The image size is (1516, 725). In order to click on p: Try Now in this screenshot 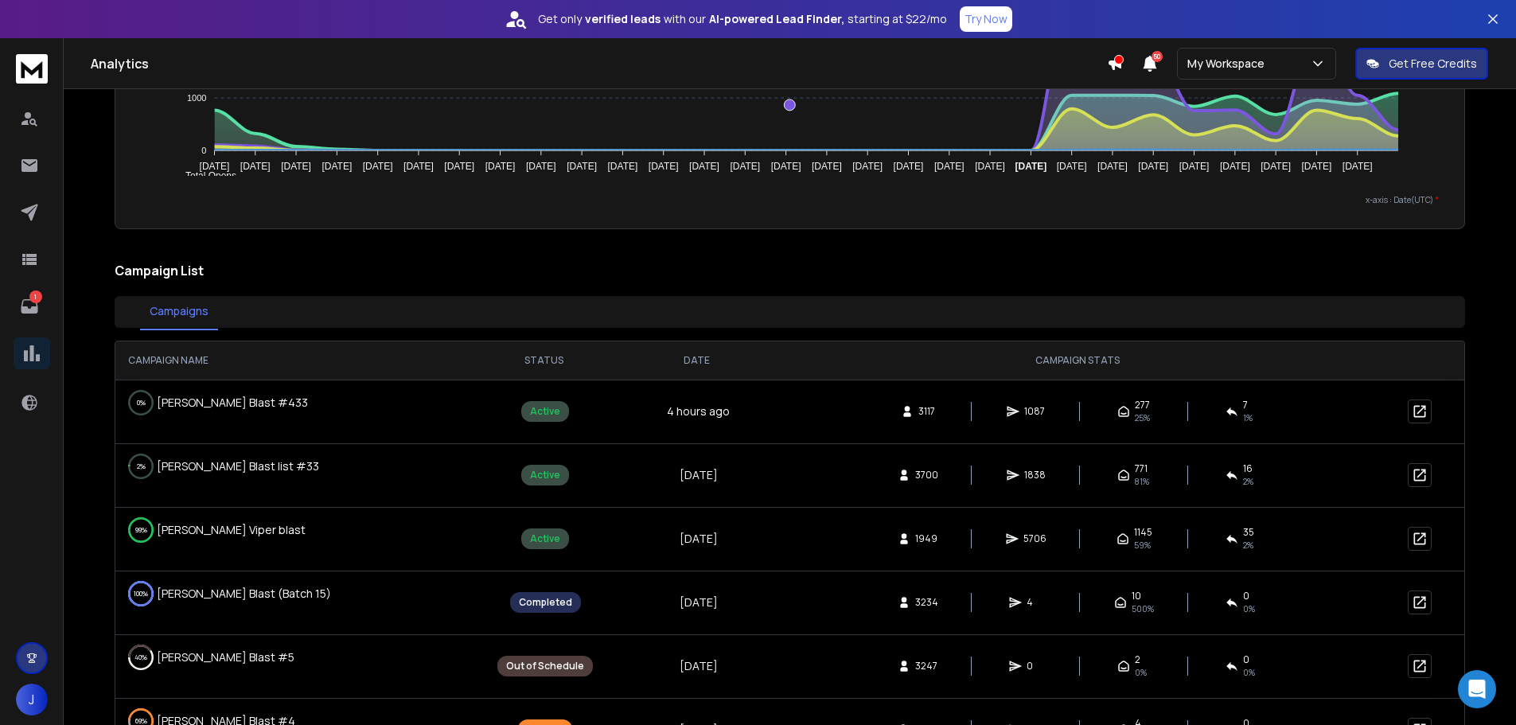, I will do `click(986, 19)`.